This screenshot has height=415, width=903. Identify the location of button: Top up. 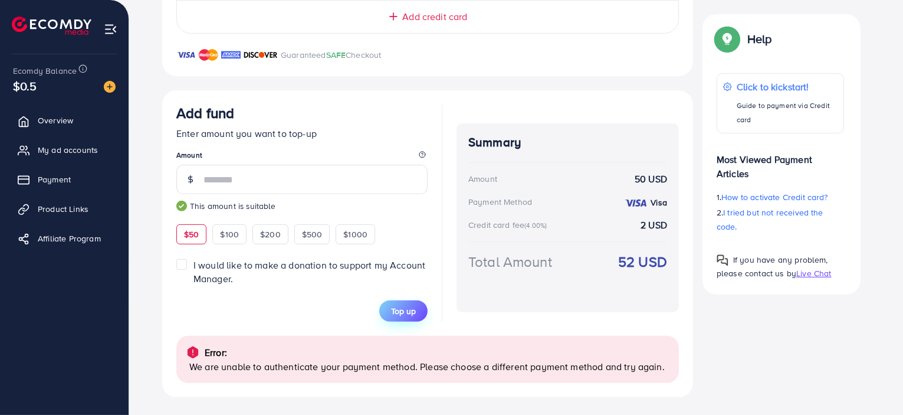
(404, 311).